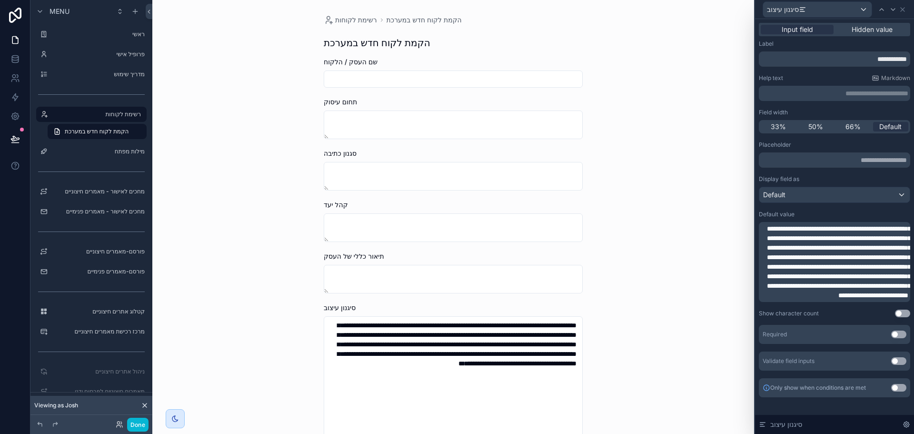  Describe the element at coordinates (98, 331) in the screenshot. I see `label: מרכז רכישת מאמרים חיצוניים` at that location.